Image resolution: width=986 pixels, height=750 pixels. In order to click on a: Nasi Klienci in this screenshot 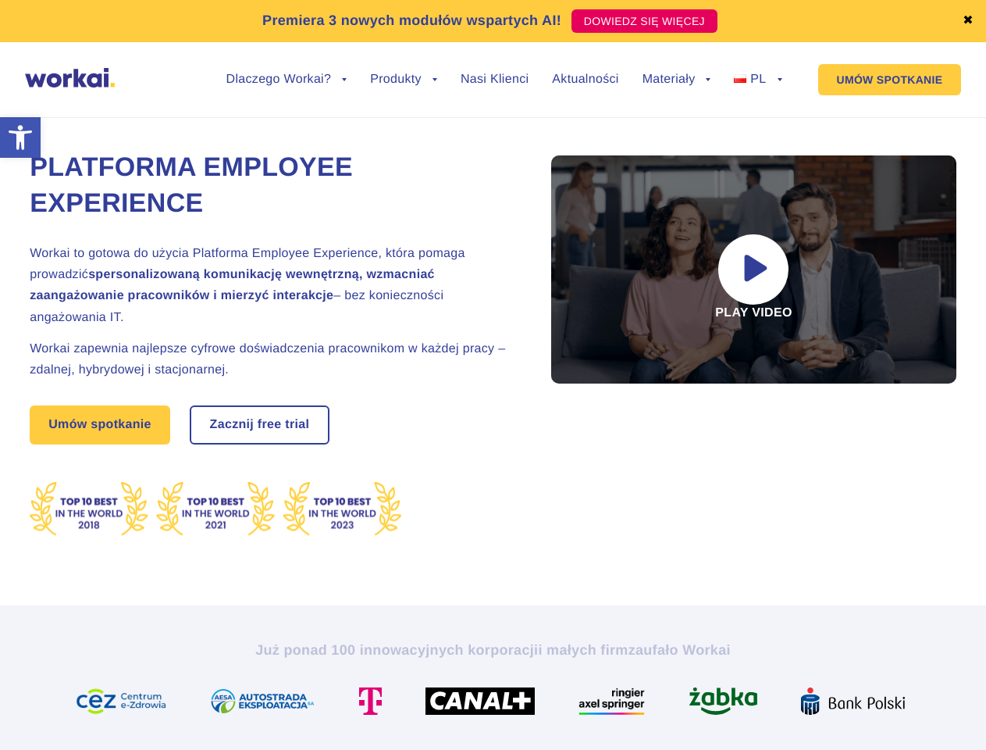, I will do `click(494, 80)`.